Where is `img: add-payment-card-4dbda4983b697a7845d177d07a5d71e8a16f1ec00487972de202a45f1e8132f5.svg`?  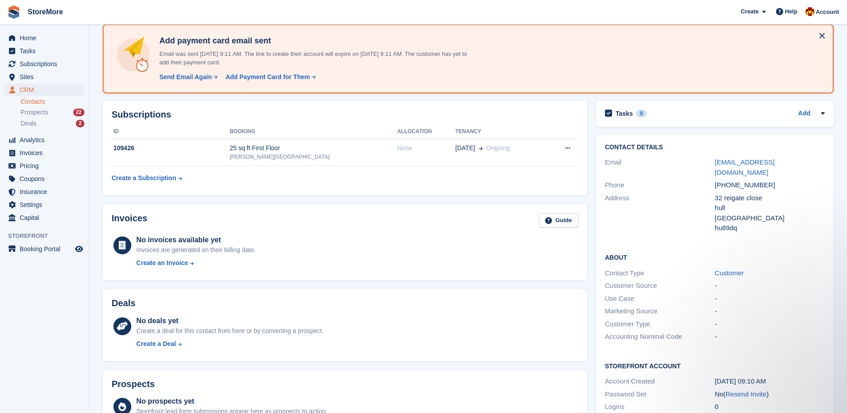
img: add-payment-card-4dbda4983b697a7845d177d07a5d71e8a16f1ec00487972de202a45f1e8132f5.svg is located at coordinates (133, 54).